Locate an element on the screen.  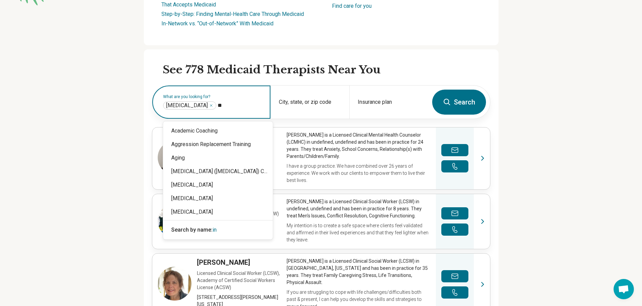
div: Academic Coaching is located at coordinates (218, 131).